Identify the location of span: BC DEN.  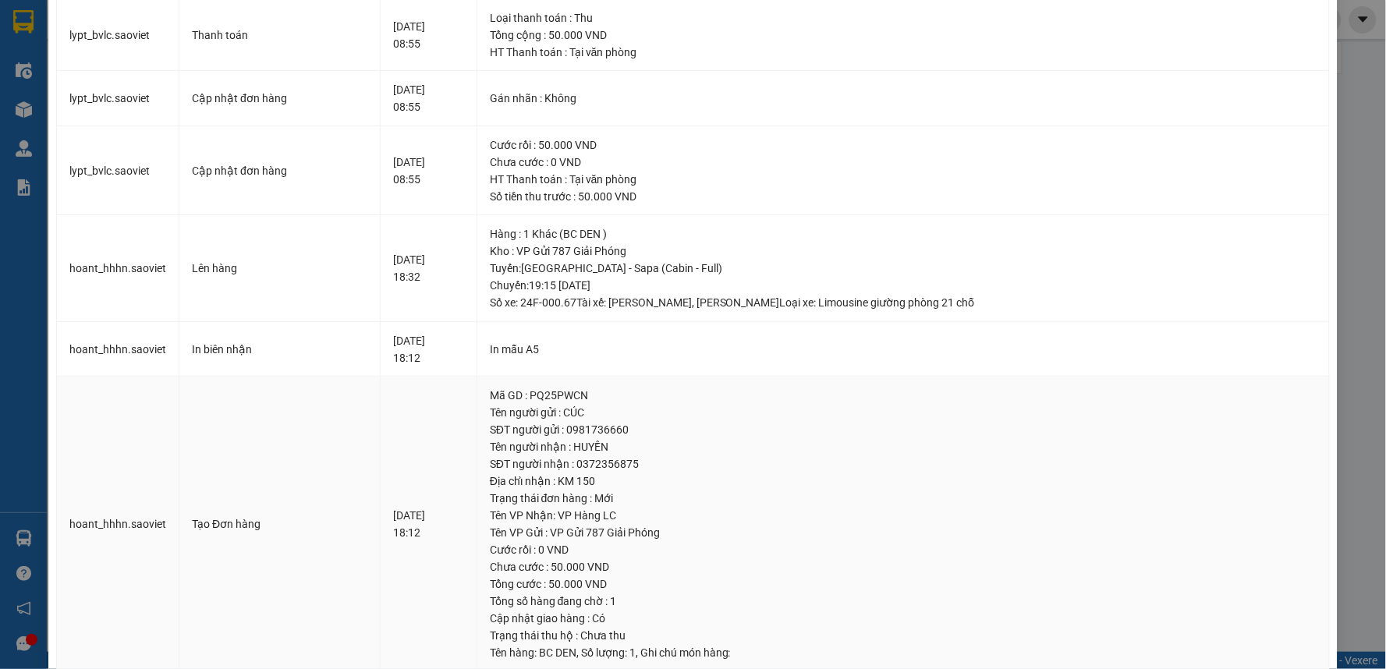
(558, 653).